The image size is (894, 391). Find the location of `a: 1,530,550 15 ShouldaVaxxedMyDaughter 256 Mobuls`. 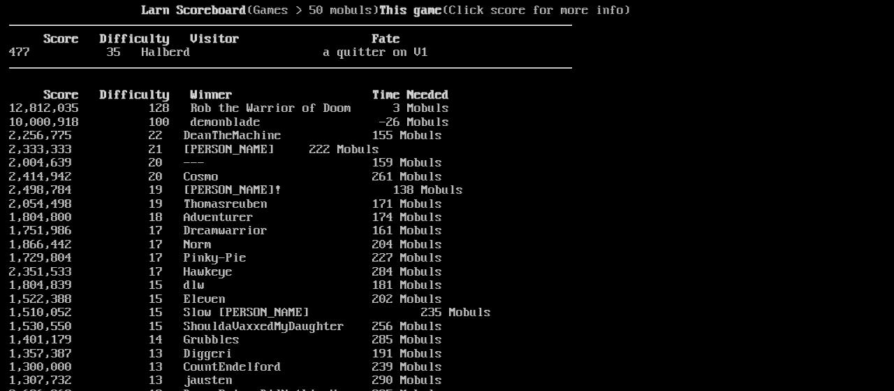

a: 1,530,550 15 ShouldaVaxxedMyDaughter 256 Mobuls is located at coordinates (226, 326).